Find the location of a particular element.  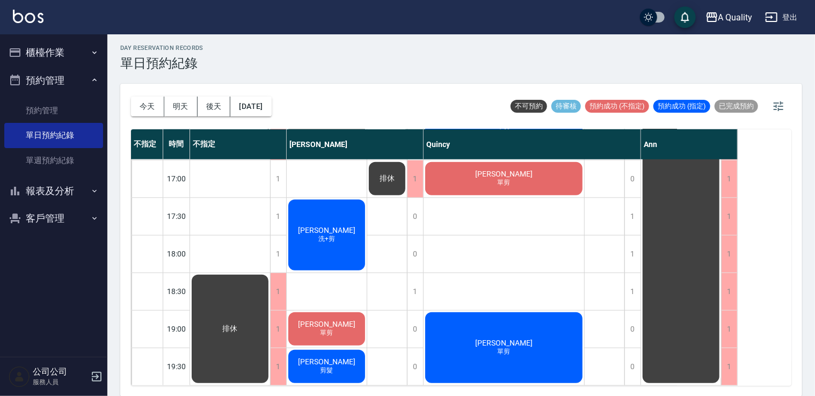

button: 櫃檯作業 is located at coordinates (54, 53).